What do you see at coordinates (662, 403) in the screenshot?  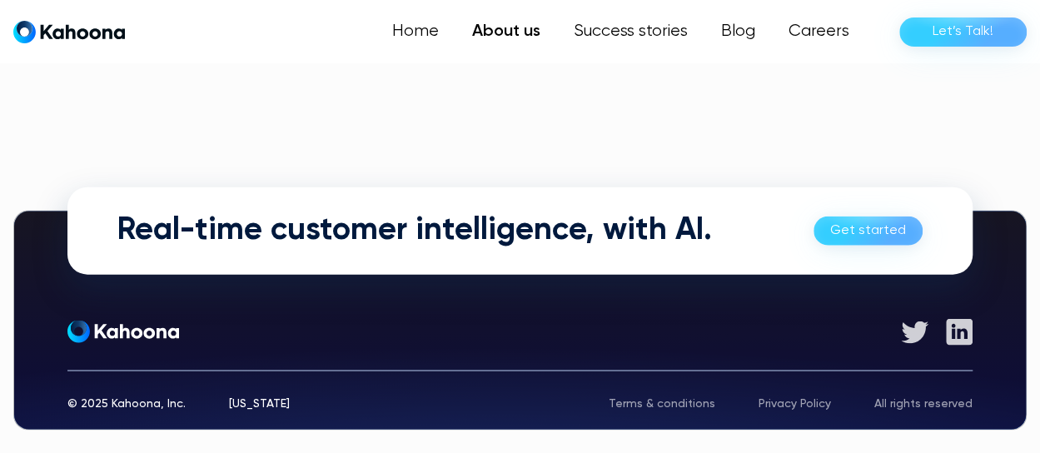 I see `a: Terms & conditions` at bounding box center [662, 403].